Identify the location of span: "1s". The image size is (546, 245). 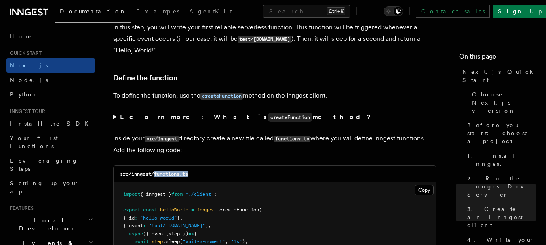
(237, 242).